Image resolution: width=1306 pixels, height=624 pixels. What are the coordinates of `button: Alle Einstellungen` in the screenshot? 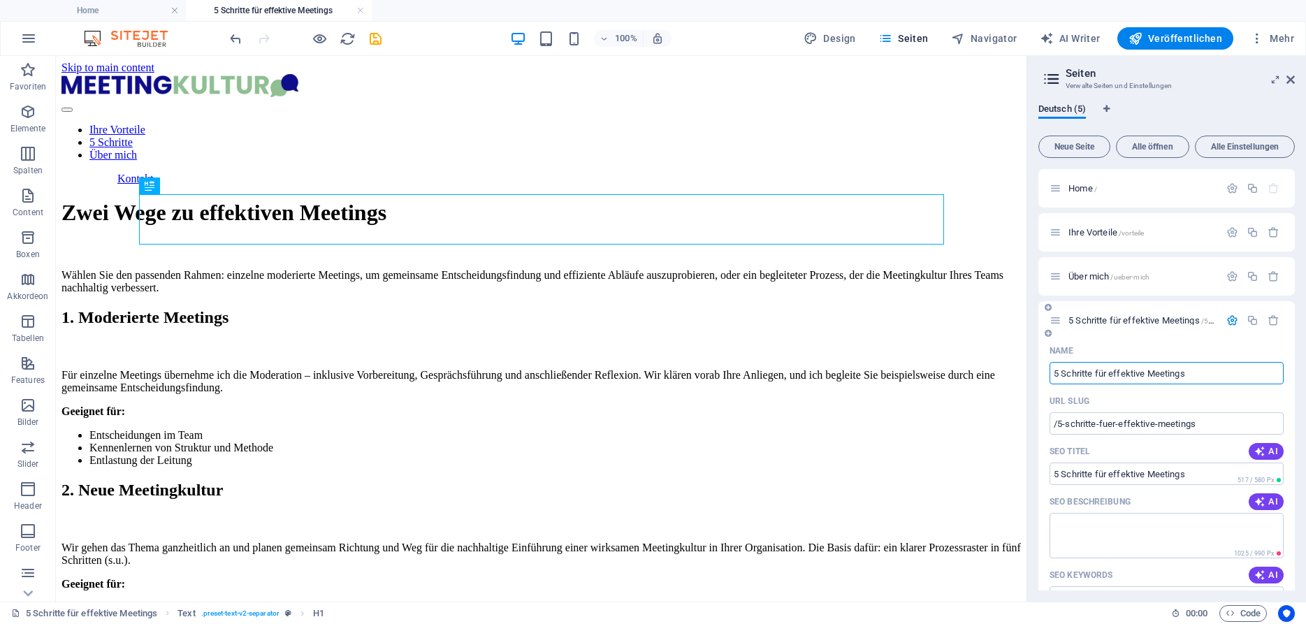 It's located at (1244, 147).